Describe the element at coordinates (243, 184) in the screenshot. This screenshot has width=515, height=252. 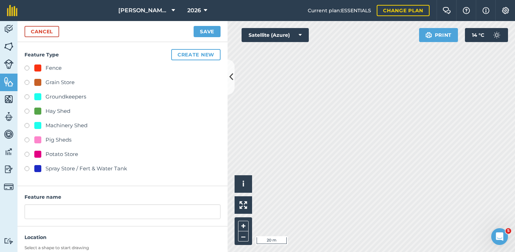
I see `span: i` at that location.